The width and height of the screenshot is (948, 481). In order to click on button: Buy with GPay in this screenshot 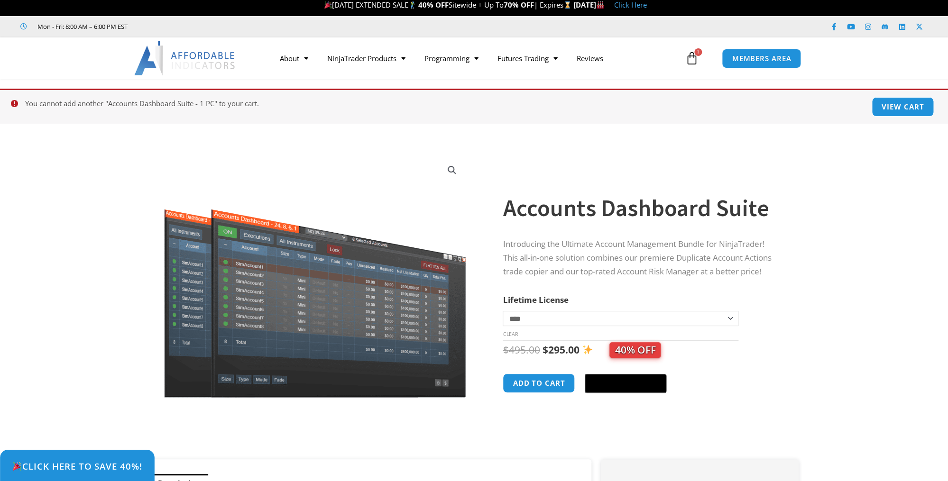, I will do `click(625, 383)`.